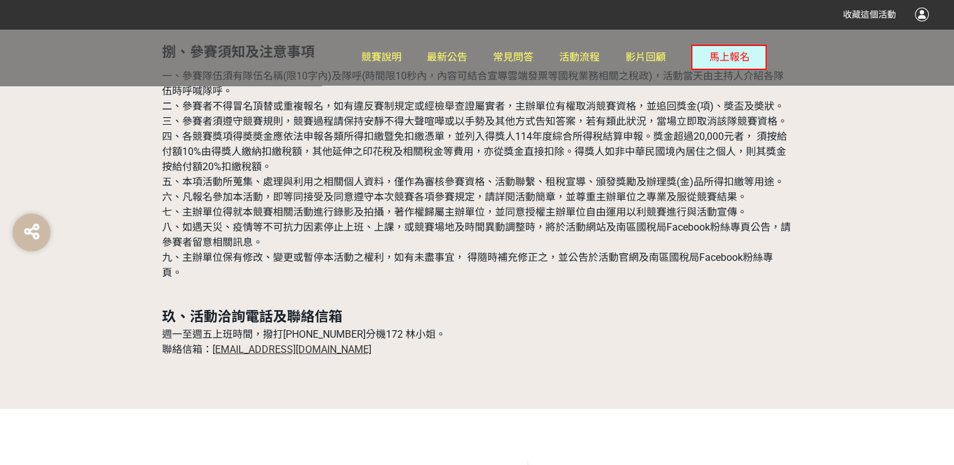 This screenshot has height=465, width=954. What do you see at coordinates (729, 57) in the screenshot?
I see `button: 馬上報名` at bounding box center [729, 57].